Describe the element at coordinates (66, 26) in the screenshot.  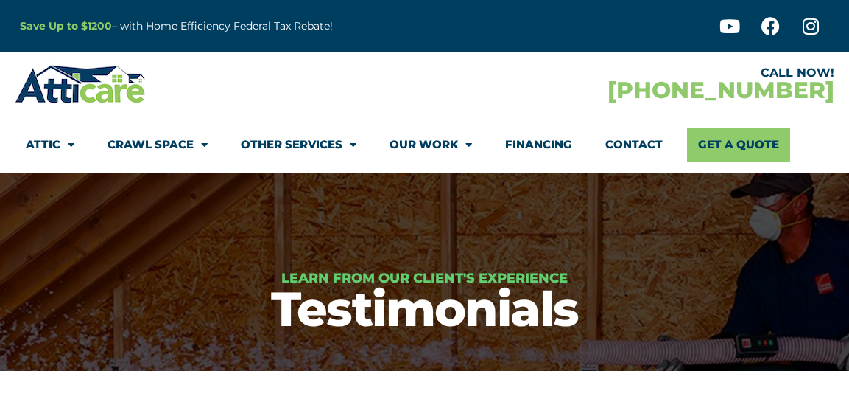
I see `a: Save Up to $1200` at that location.